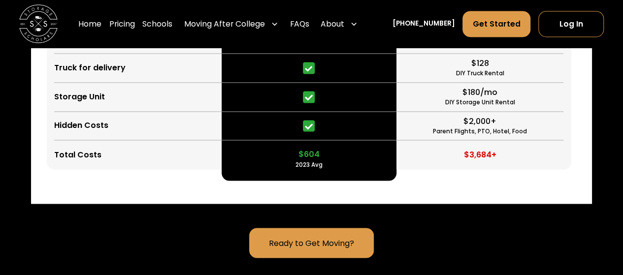 The height and width of the screenshot is (275, 623). What do you see at coordinates (90, 68) in the screenshot?
I see `div: Truck for delivery` at bounding box center [90, 68].